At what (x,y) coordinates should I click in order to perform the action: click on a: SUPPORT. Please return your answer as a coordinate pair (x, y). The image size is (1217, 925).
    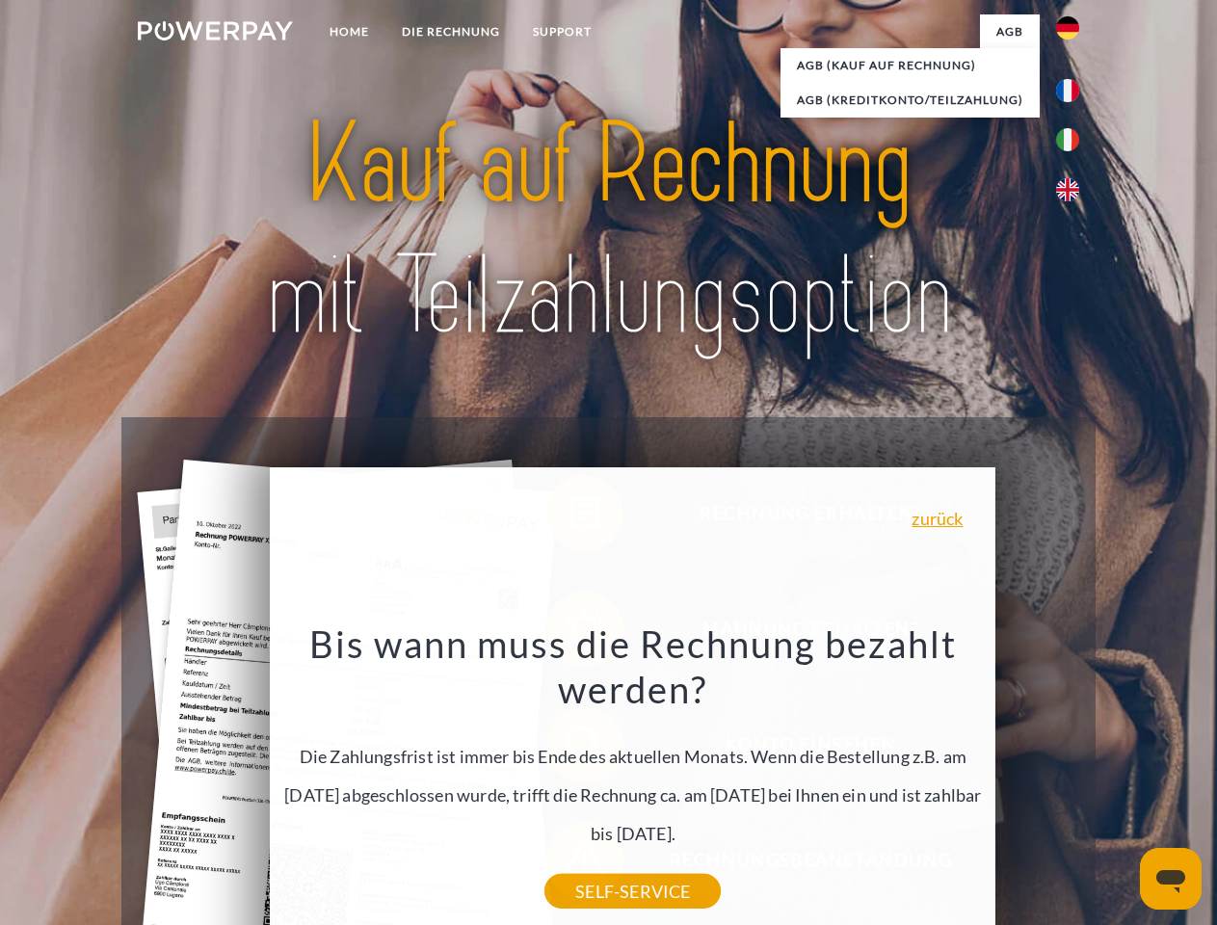
    Looking at the image, I should click on (562, 32).